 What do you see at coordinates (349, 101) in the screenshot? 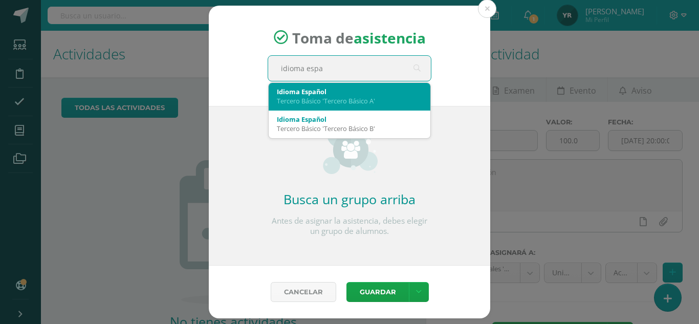
I see `div: Tercero Básico 'Tercero Básico A'` at bounding box center [349, 101].